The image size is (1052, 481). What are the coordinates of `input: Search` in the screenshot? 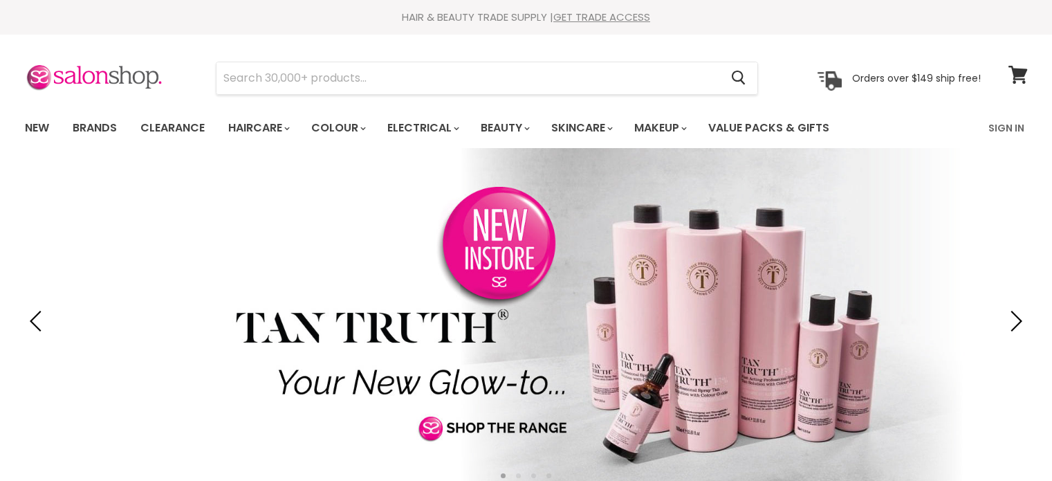 It's located at (468, 78).